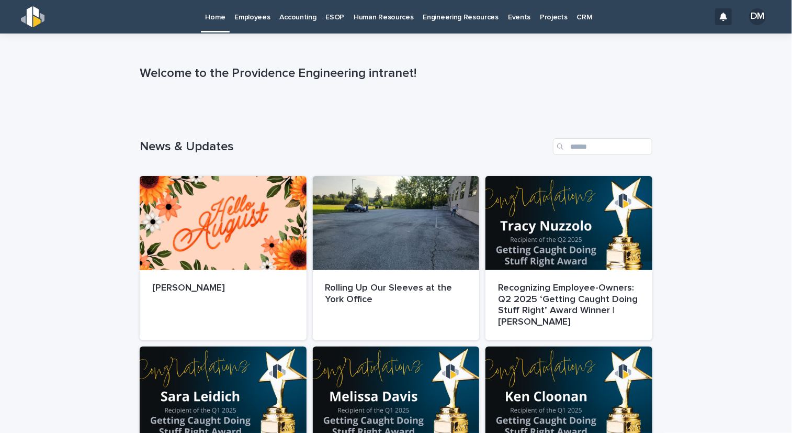 This screenshot has height=433, width=792. I want to click on p: Welcome to the Providence Engineering intranet!, so click(394, 73).